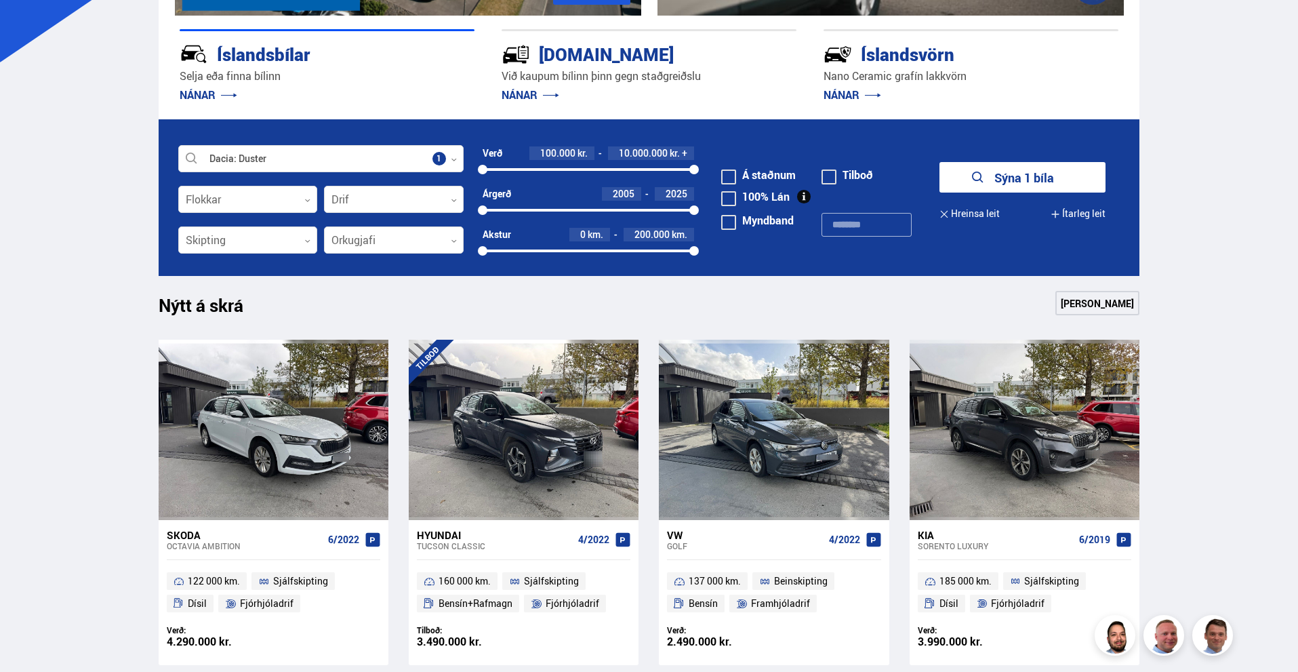 Image resolution: width=1298 pixels, height=672 pixels. Describe the element at coordinates (643, 152) in the screenshot. I see `span: 10.000.000` at that location.